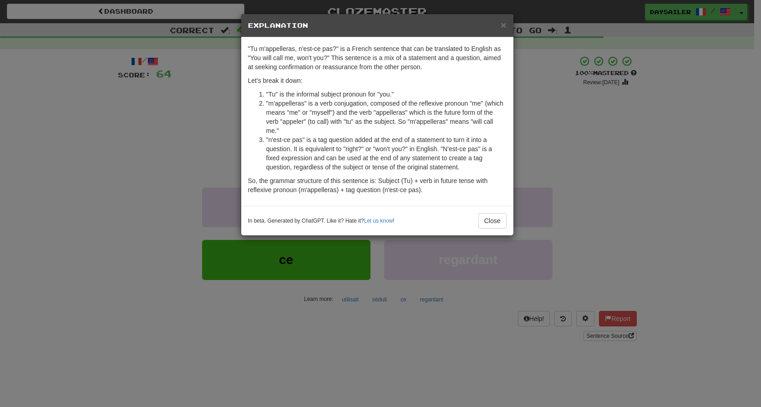  Describe the element at coordinates (377, 25) in the screenshot. I see `h5: Explanation` at that location.